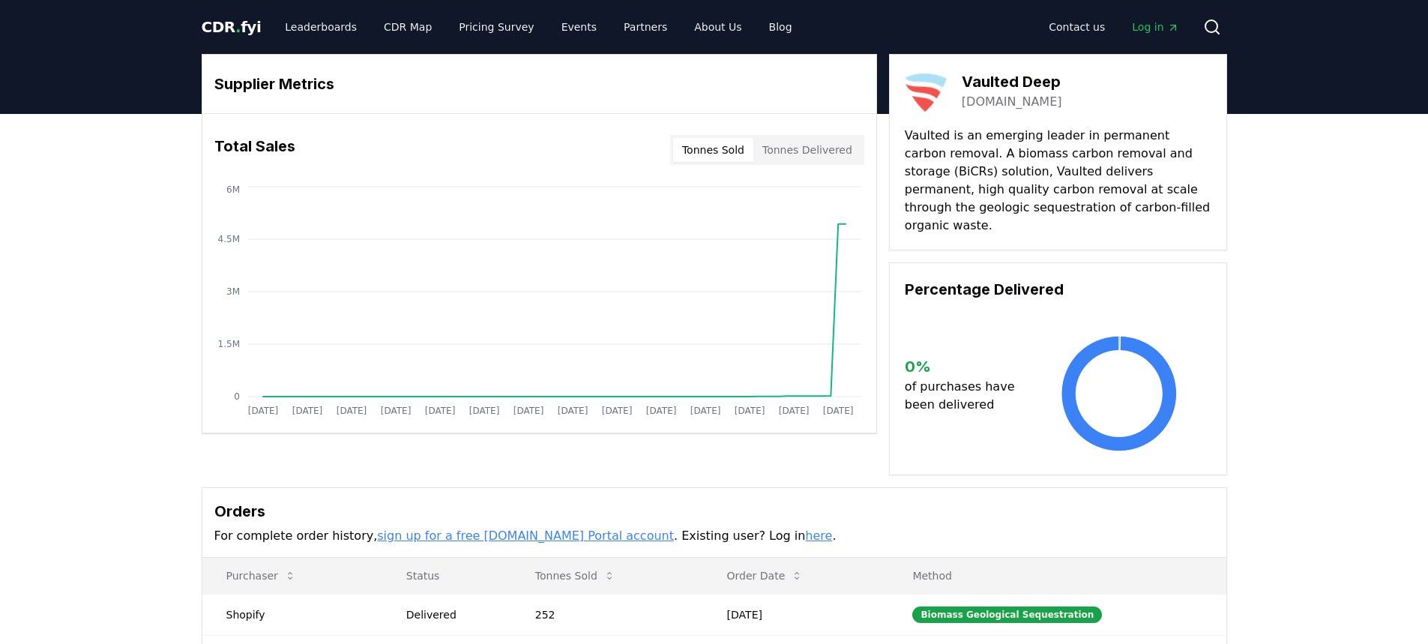 Image resolution: width=1428 pixels, height=644 pixels. What do you see at coordinates (539, 84) in the screenshot?
I see `h3: Supplier Metrics` at bounding box center [539, 84].